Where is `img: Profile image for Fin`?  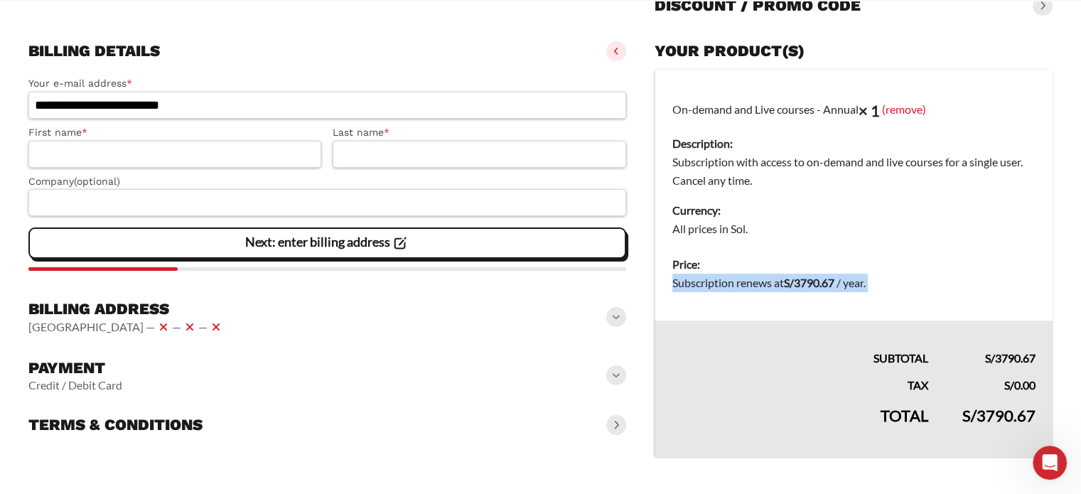 img: Profile image for Fin is located at coordinates (52, 19).